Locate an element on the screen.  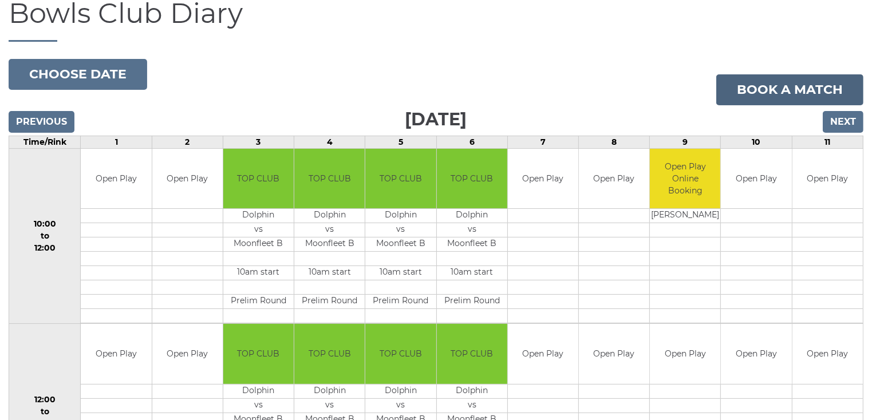
td: 10:00 to 12:00 is located at coordinates (45, 236).